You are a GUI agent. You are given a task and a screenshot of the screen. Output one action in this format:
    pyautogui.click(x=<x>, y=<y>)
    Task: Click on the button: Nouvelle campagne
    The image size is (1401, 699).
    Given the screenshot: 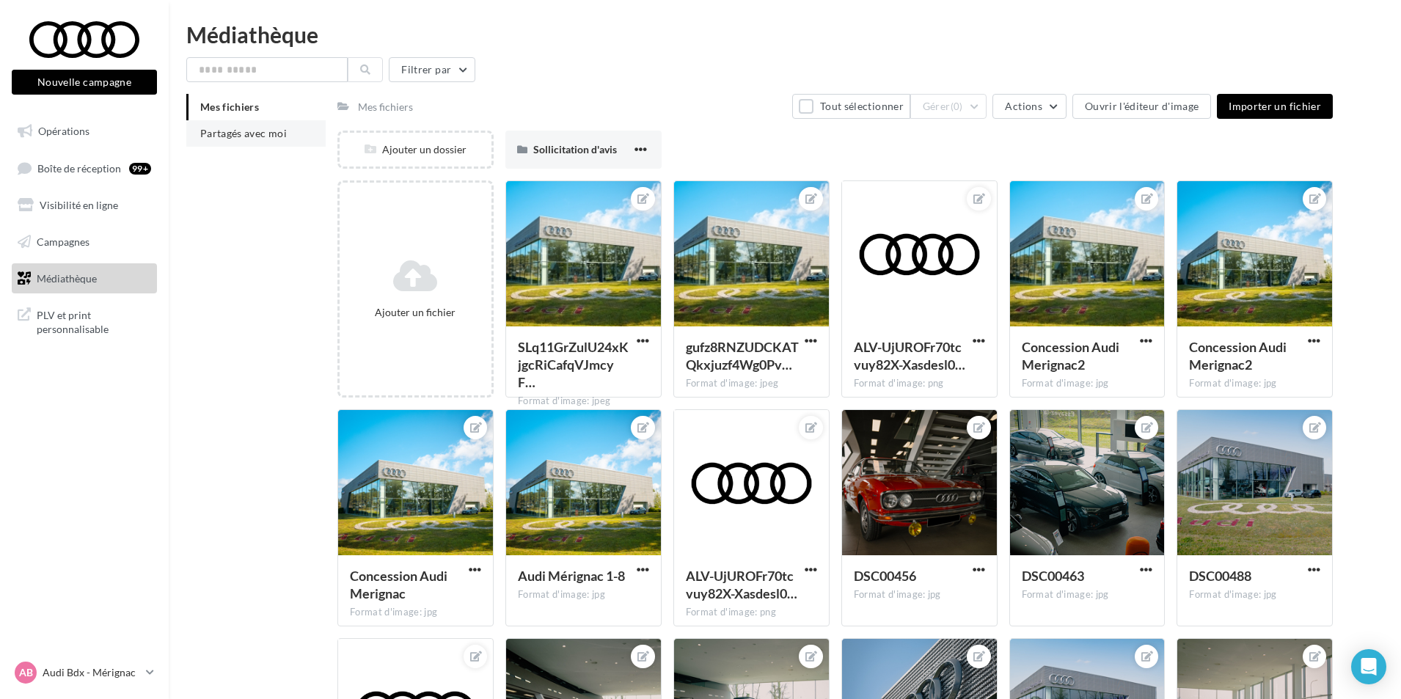 What is the action you would take?
    pyautogui.click(x=84, y=82)
    